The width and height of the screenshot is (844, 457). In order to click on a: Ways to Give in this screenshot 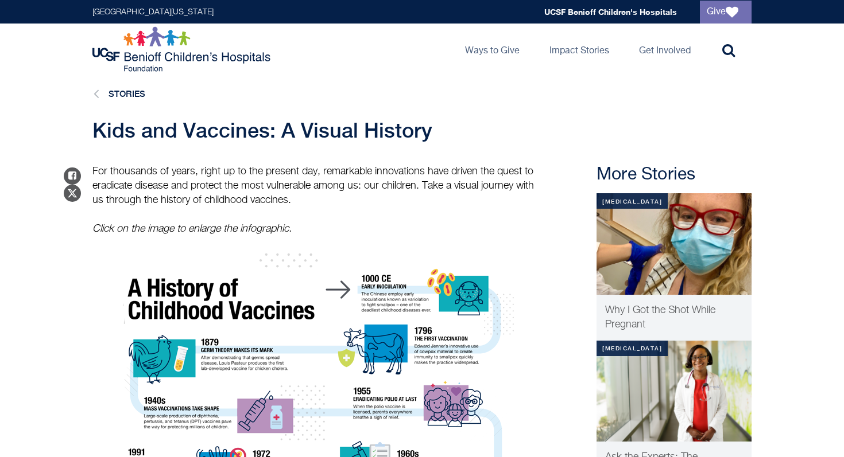, I will do `click(492, 49)`.